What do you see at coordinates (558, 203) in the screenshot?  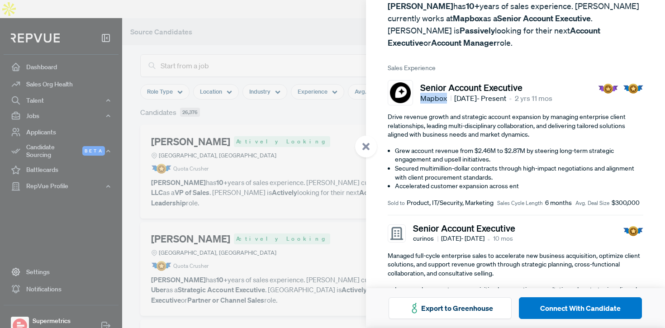 I see `span: 6 months` at bounding box center [558, 203].